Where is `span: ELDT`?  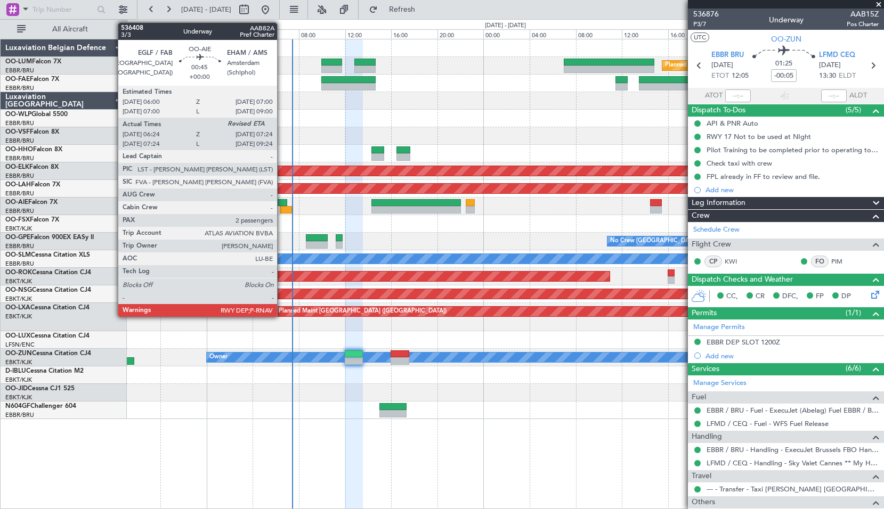
span: ELDT is located at coordinates (847, 76).